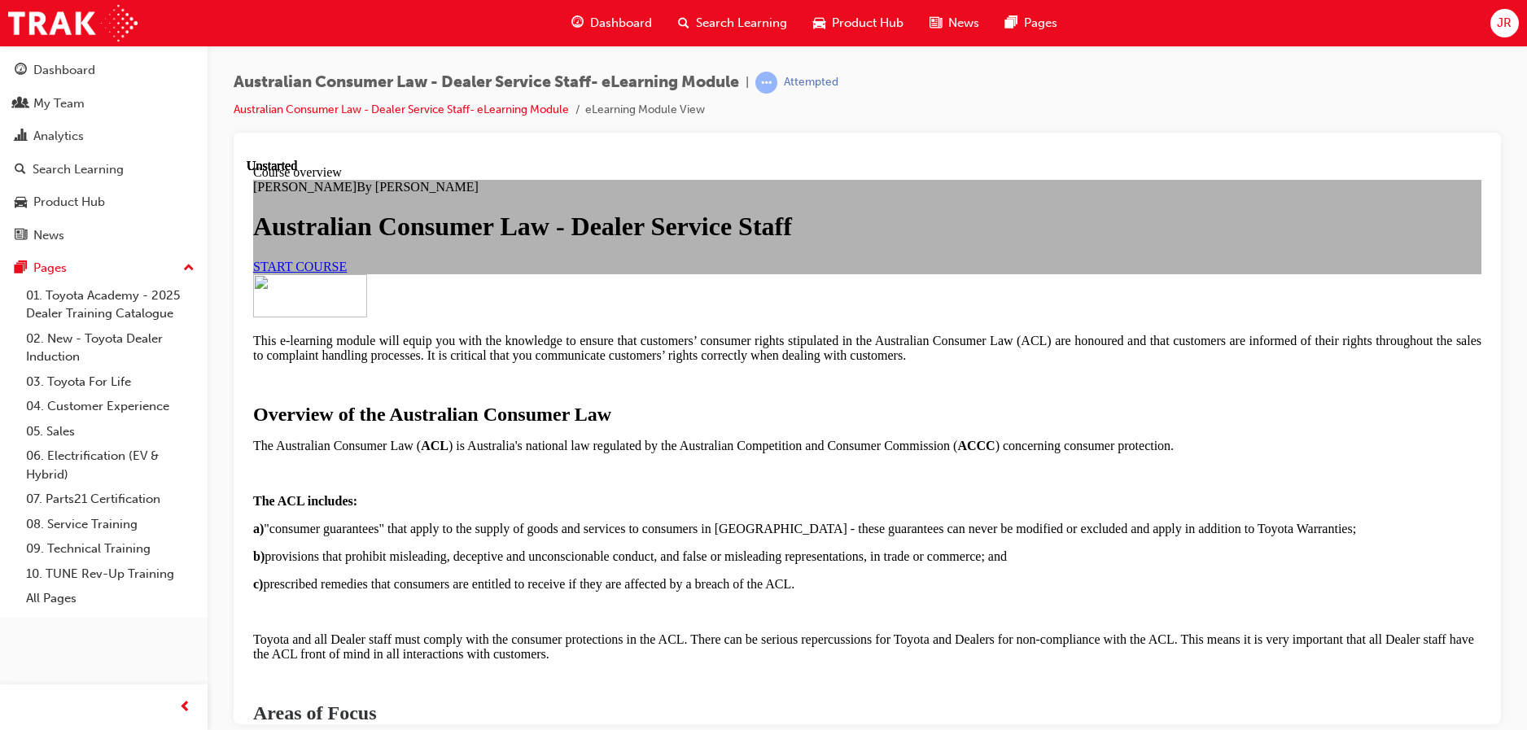 This screenshot has height=730, width=1527. What do you see at coordinates (383, 397) in the screenshot?
I see `span: provisions that prohibit misleading, deceptive and unconscionable conduct, and false or misleadin...` at bounding box center [383, 397].